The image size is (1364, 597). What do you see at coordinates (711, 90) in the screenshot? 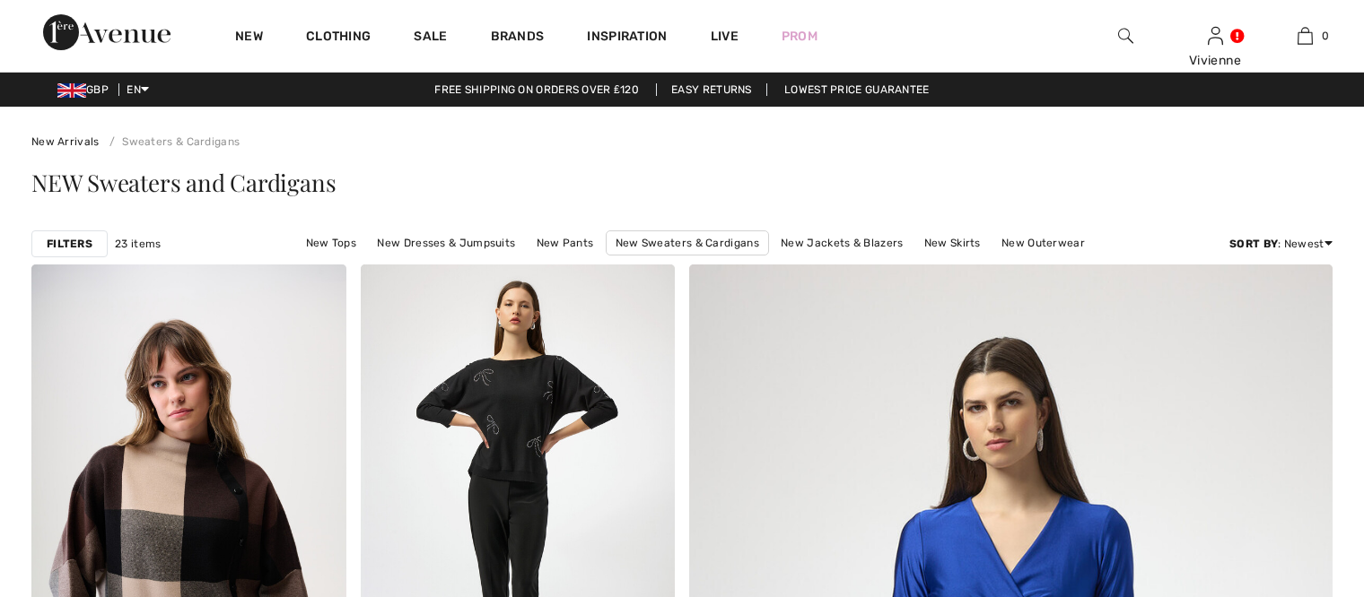
I see `a: Easy Returns` at bounding box center [711, 90].